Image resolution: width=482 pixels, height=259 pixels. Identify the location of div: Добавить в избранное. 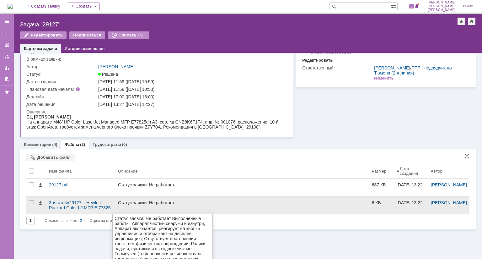
(461, 21).